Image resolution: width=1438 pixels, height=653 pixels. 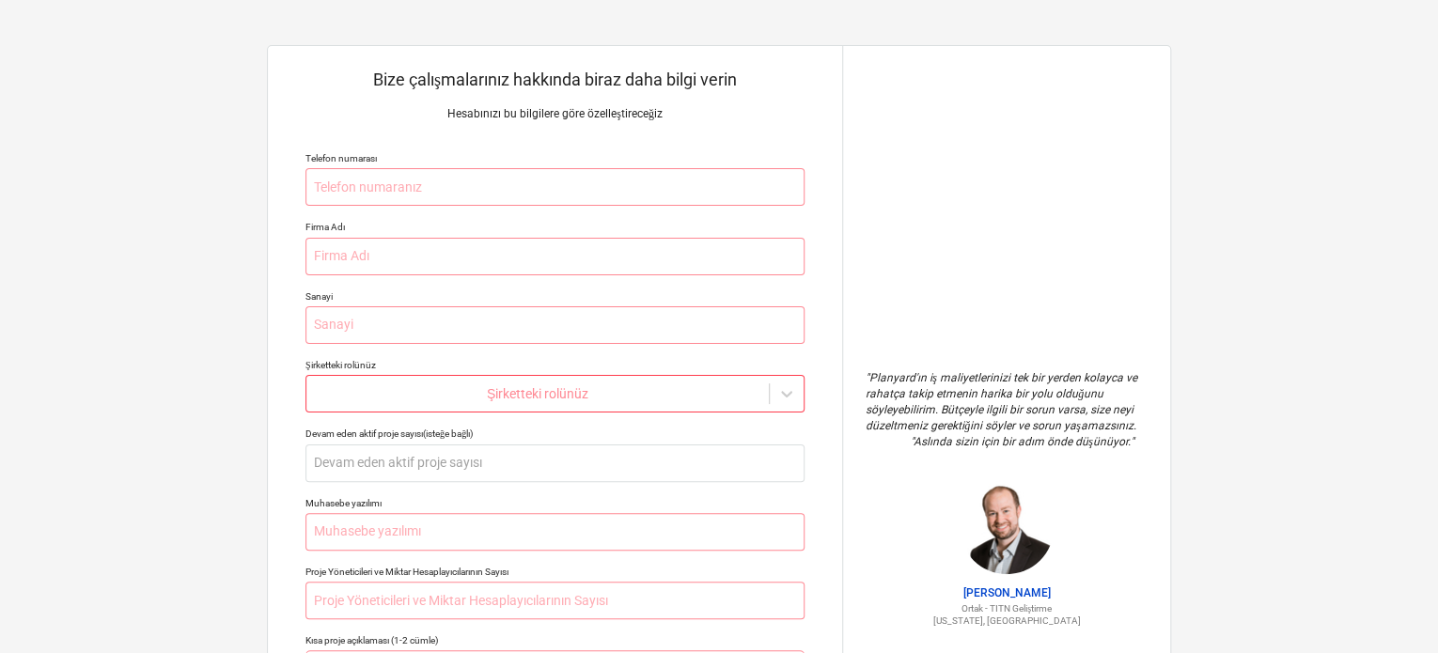 I want to click on font: Bize çalışmalarınız hakkında biraz daha bilgi verin, so click(x=555, y=79).